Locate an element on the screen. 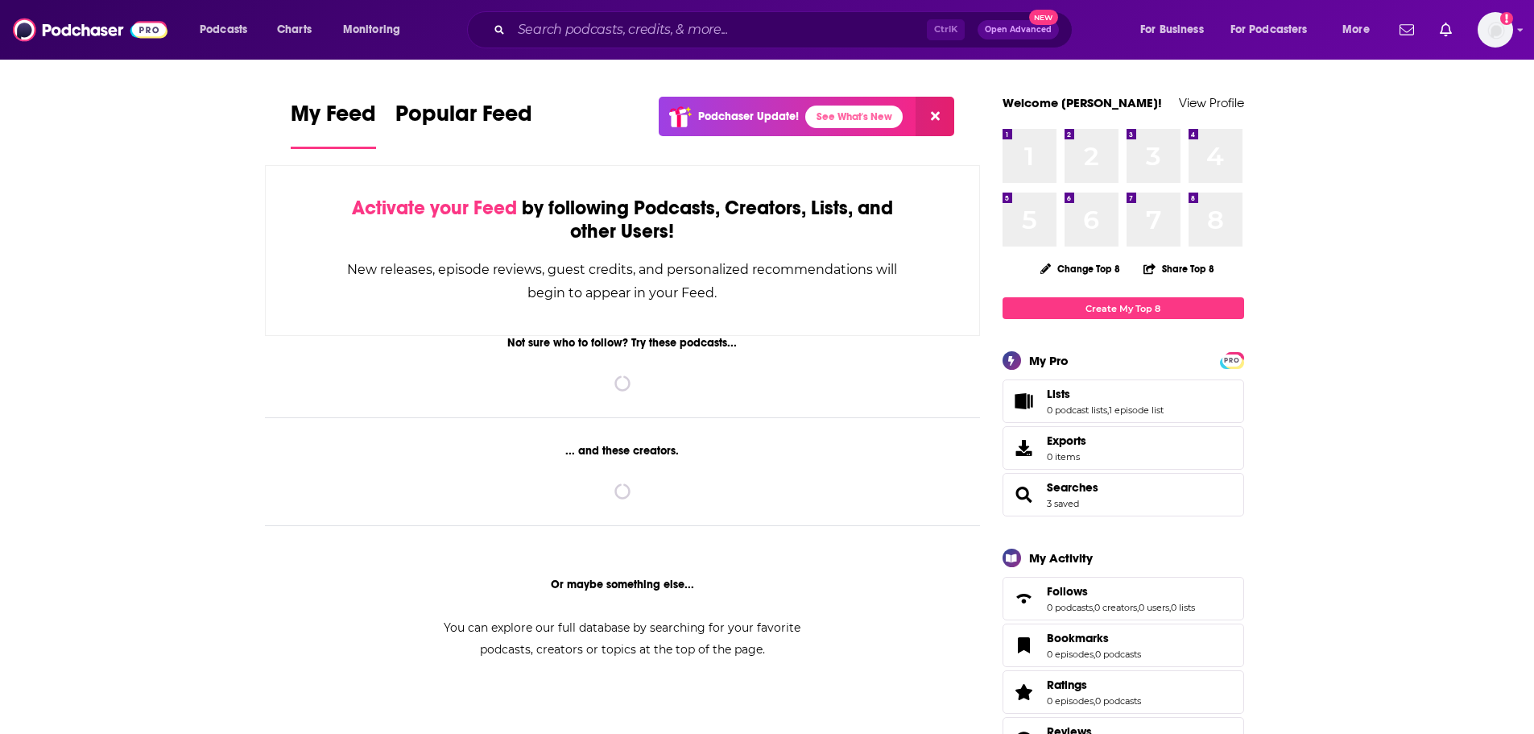 Image resolution: width=1534 pixels, height=734 pixels. a: Podchaser - Follow, Share and Rate Podcasts is located at coordinates (90, 30).